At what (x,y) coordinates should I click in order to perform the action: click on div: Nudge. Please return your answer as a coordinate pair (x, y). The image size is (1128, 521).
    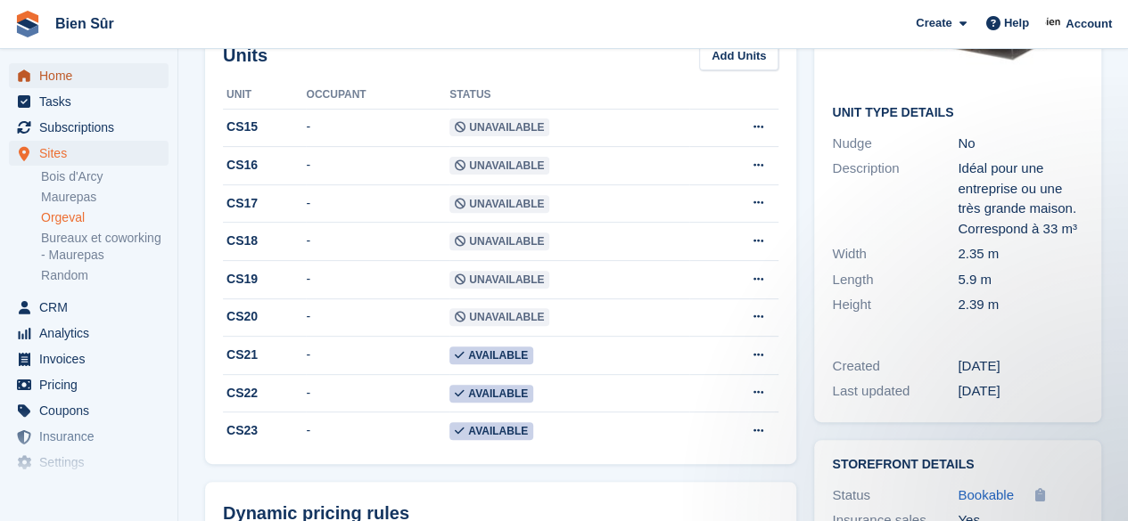
    Looking at the image, I should click on (894, 144).